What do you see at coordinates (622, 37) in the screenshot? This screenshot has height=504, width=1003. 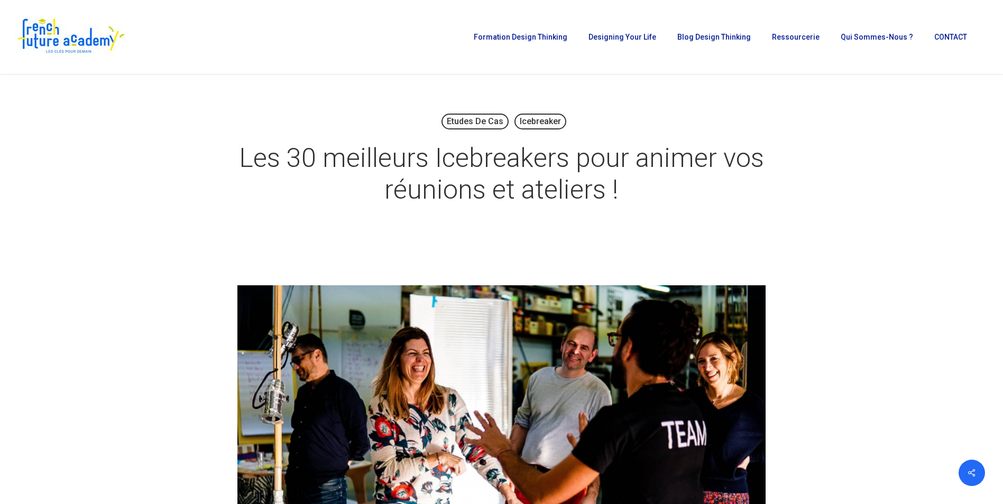 I see `a: Designing Your Life` at bounding box center [622, 37].